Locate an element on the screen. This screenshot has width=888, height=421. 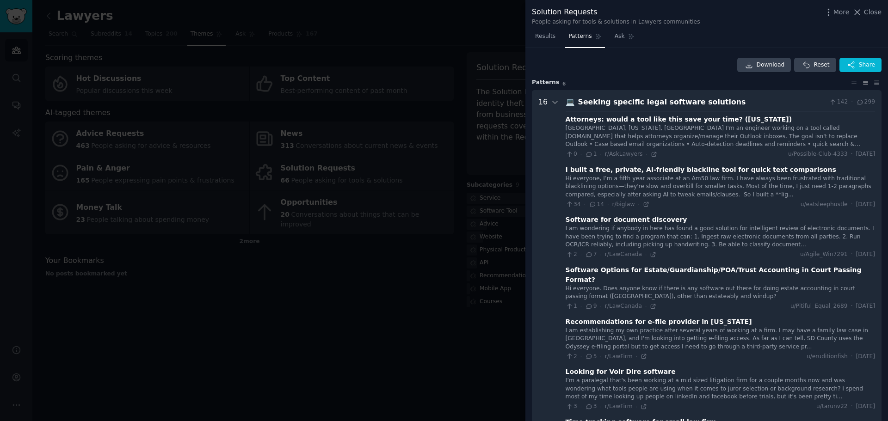
button: Share is located at coordinates (860, 65).